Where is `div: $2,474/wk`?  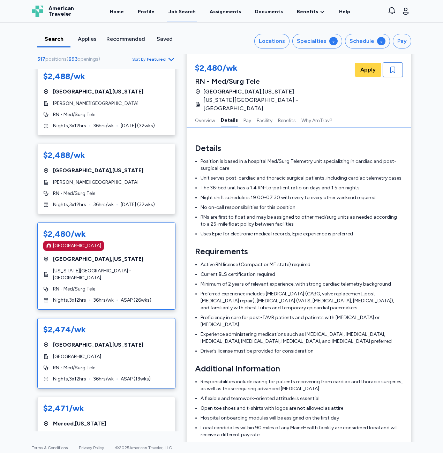
div: $2,474/wk is located at coordinates (65, 330).